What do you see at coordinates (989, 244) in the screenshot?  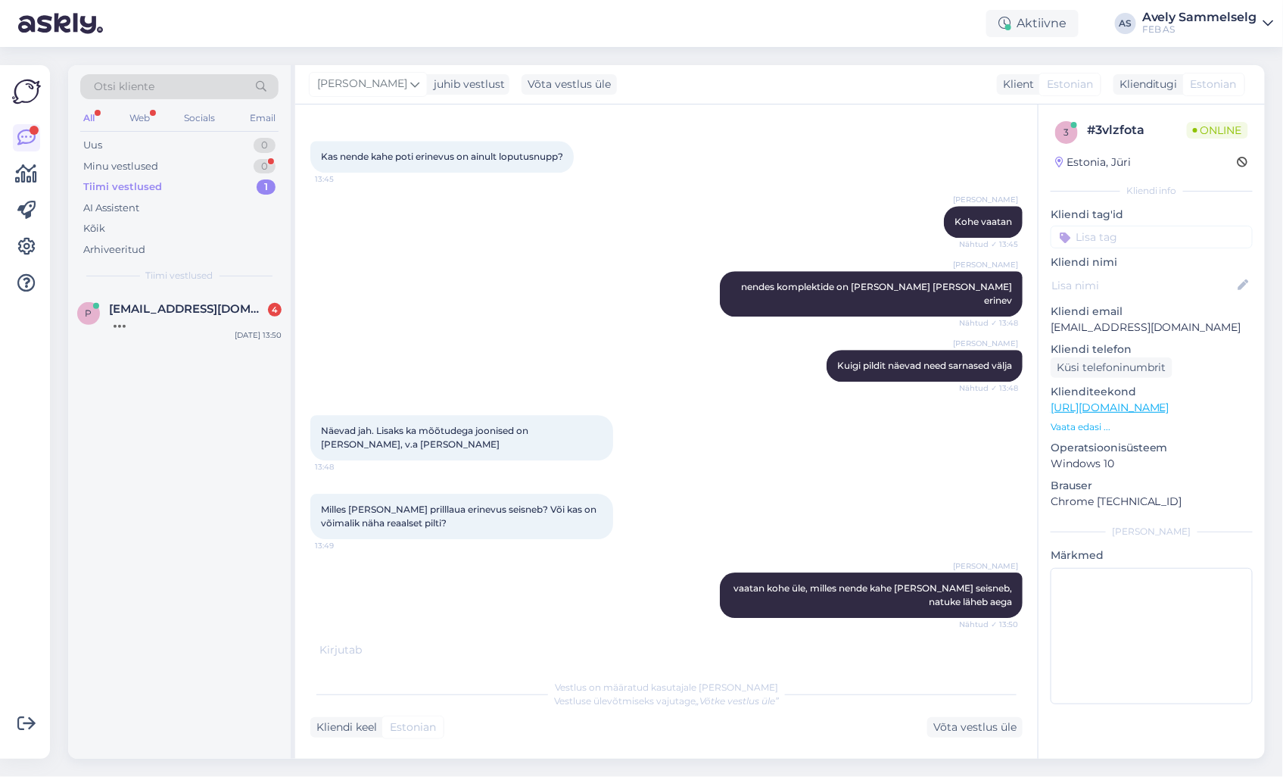 I see `span: Nähtud ✓ 13:45` at bounding box center [989, 244].